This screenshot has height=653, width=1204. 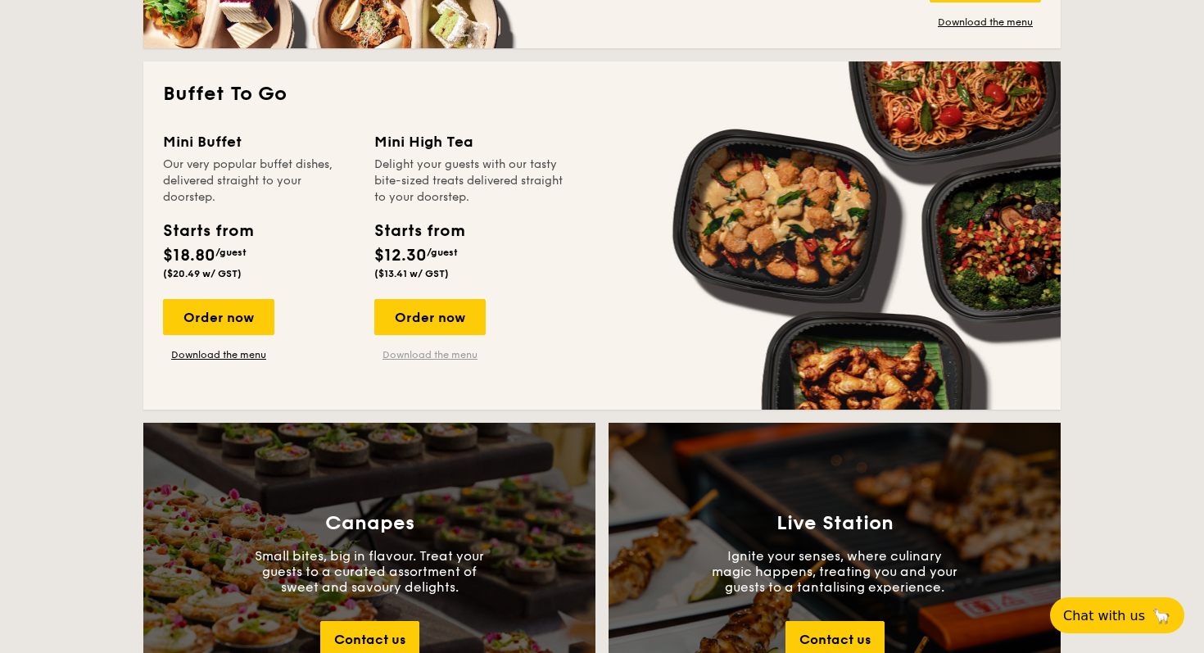 I want to click on span: ($13.41 w/ GST), so click(x=411, y=274).